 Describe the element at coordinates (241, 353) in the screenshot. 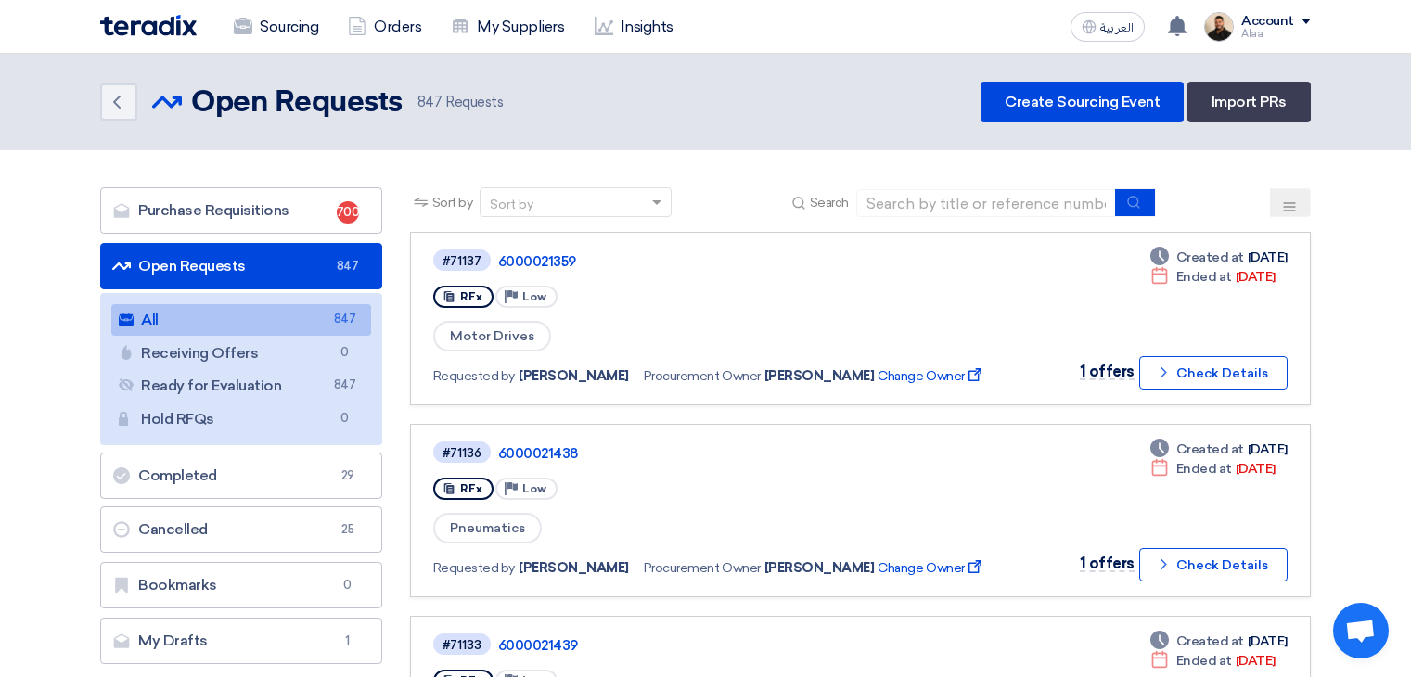

I see `a: Receiving Offers` at that location.